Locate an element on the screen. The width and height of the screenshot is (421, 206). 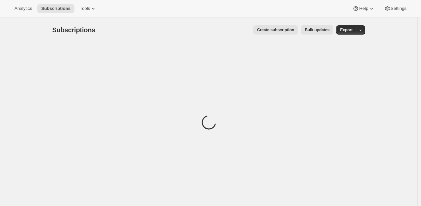
button: Create subscription is located at coordinates (275, 30).